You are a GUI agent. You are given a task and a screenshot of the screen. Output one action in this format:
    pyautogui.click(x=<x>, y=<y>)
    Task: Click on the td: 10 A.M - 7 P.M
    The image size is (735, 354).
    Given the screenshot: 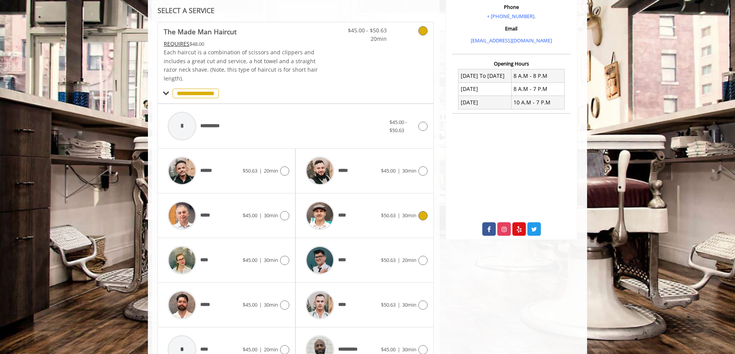 What is the action you would take?
    pyautogui.click(x=537, y=102)
    